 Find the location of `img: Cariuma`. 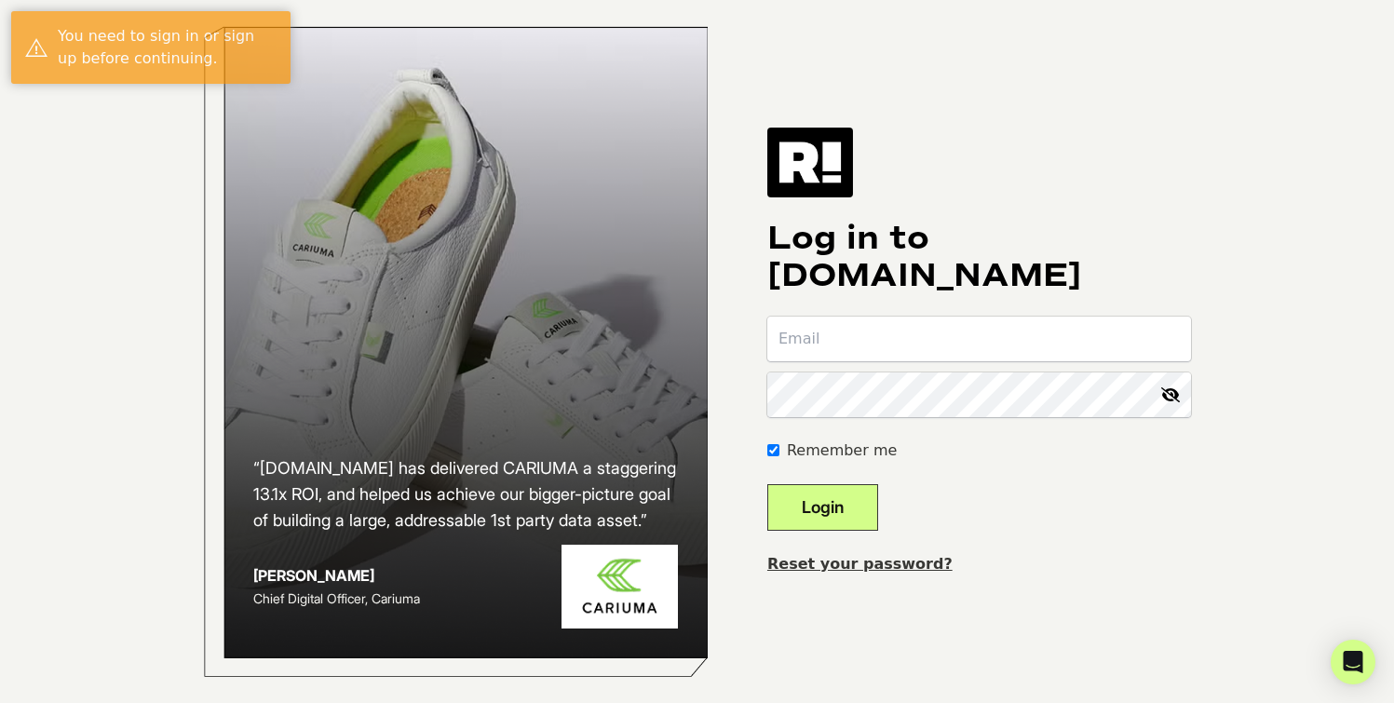

img: Cariuma is located at coordinates (619, 587).